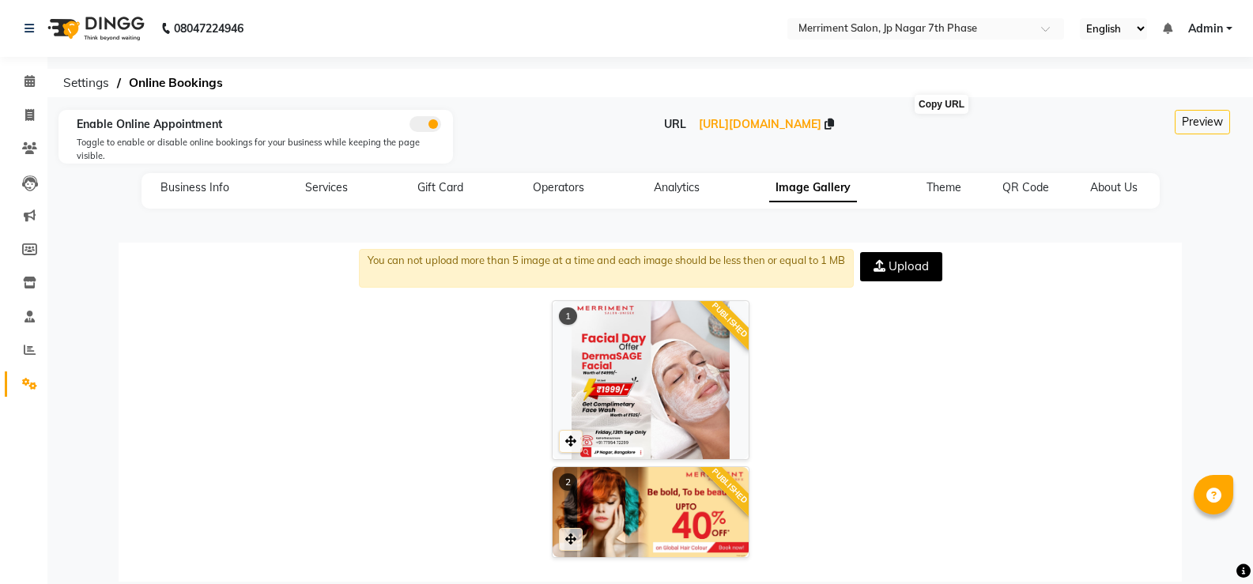  I want to click on span: Upload, so click(908, 266).